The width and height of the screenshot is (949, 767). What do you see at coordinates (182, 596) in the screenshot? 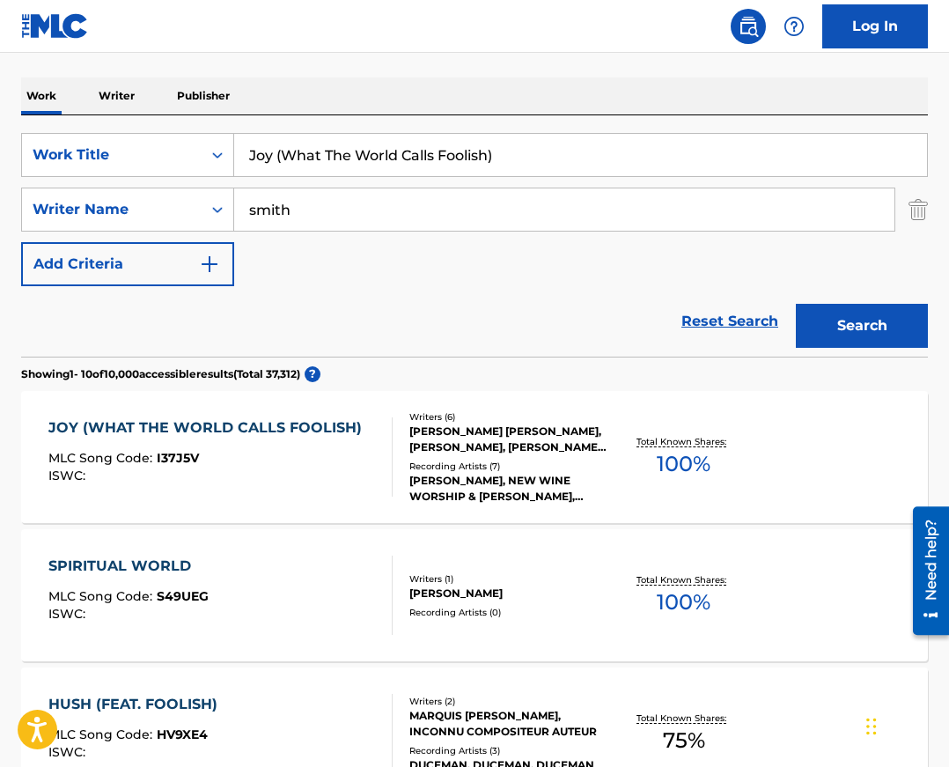
I see `span: S49UEG` at bounding box center [182, 596].